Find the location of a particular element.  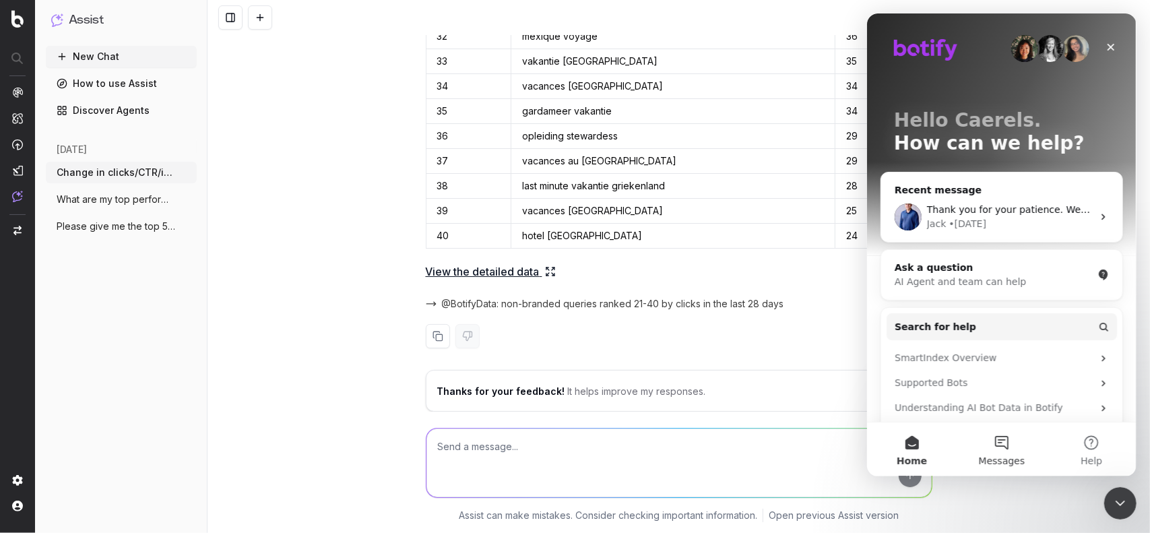

div: Recent message is located at coordinates (135, 176).